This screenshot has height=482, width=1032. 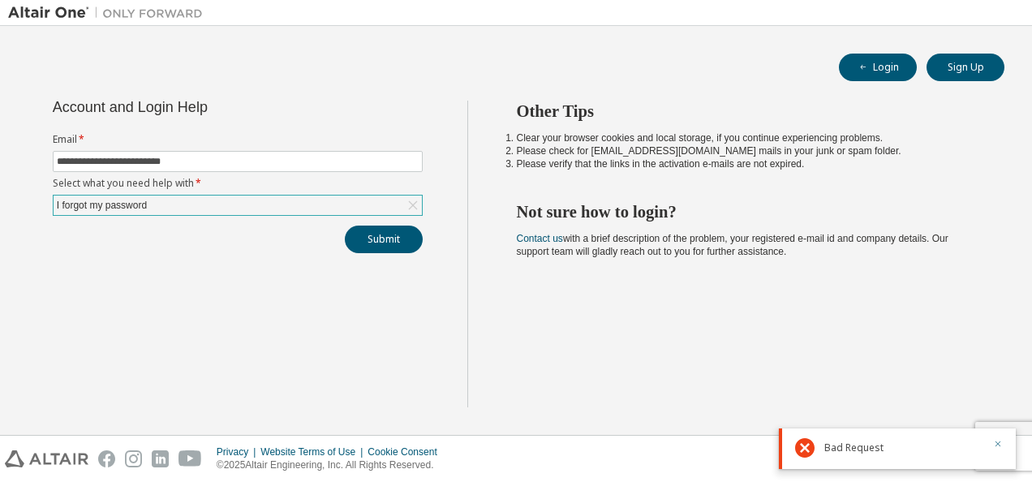 What do you see at coordinates (238, 183) in the screenshot?
I see `label: Select what you need help with` at bounding box center [238, 183].